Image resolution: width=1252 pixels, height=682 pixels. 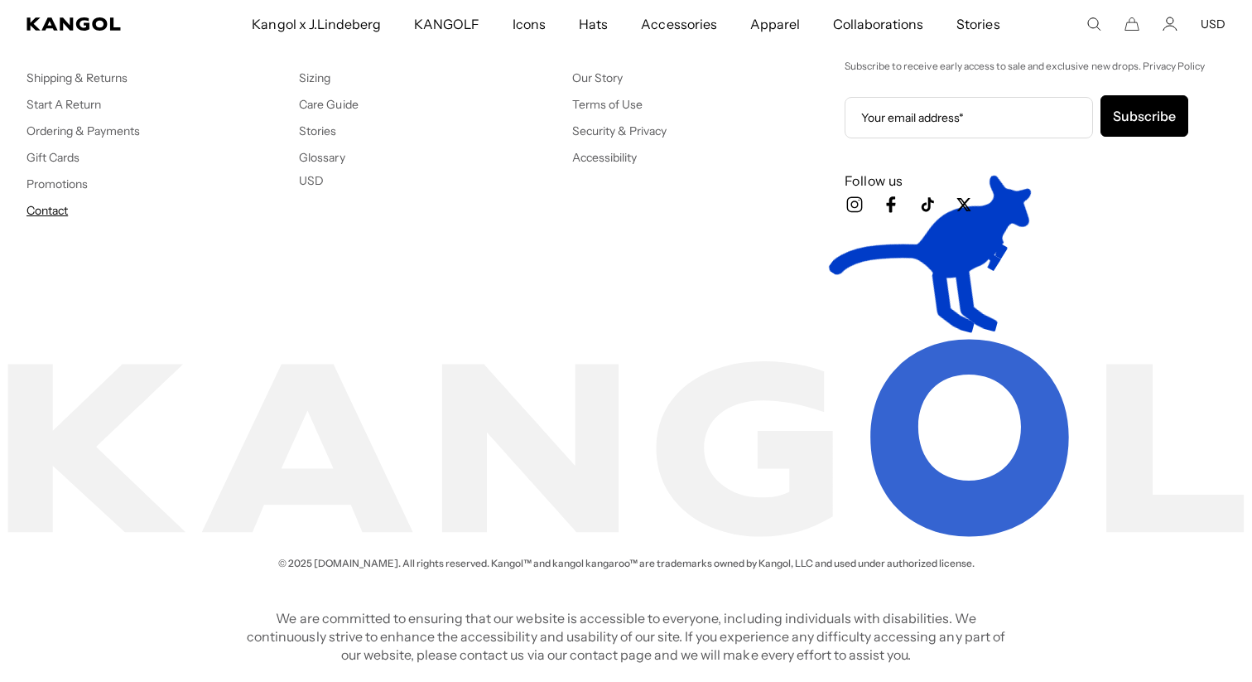 I want to click on button: Subscribe, so click(x=1145, y=116).